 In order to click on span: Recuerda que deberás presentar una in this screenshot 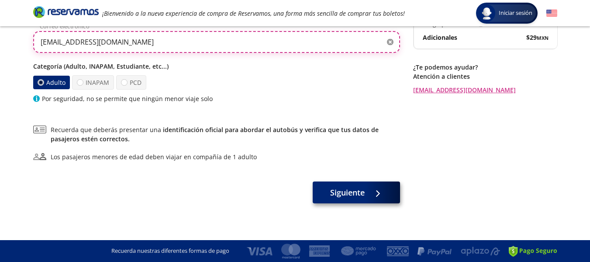, I will do `click(225, 134)`.